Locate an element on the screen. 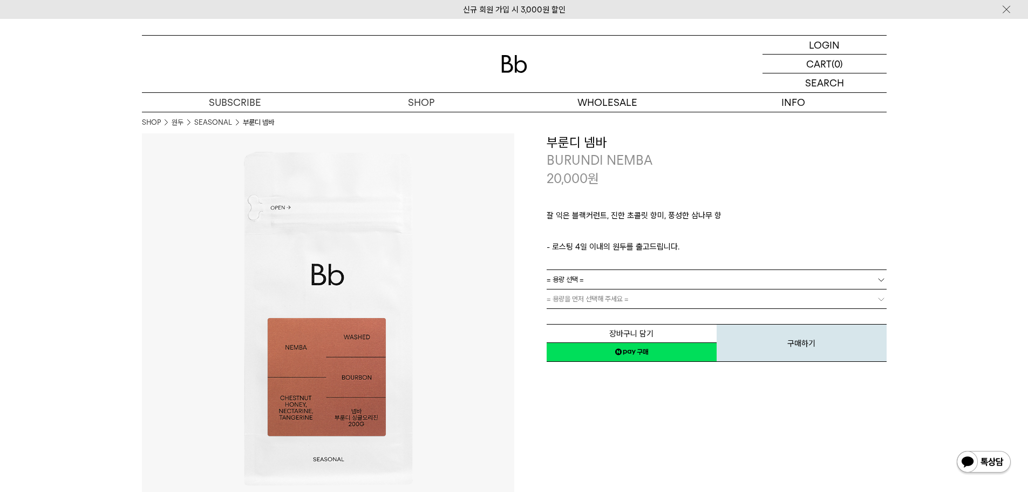  p: (0) is located at coordinates (837, 64).